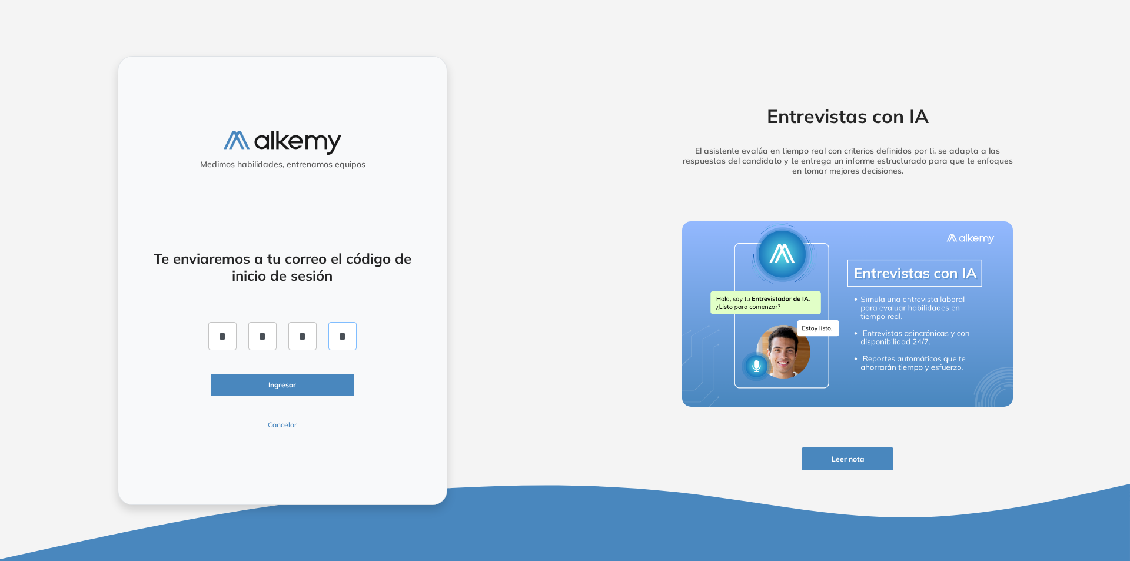 The image size is (1130, 561). Describe the element at coordinates (847, 314) in the screenshot. I see `img: img-more-info` at that location.